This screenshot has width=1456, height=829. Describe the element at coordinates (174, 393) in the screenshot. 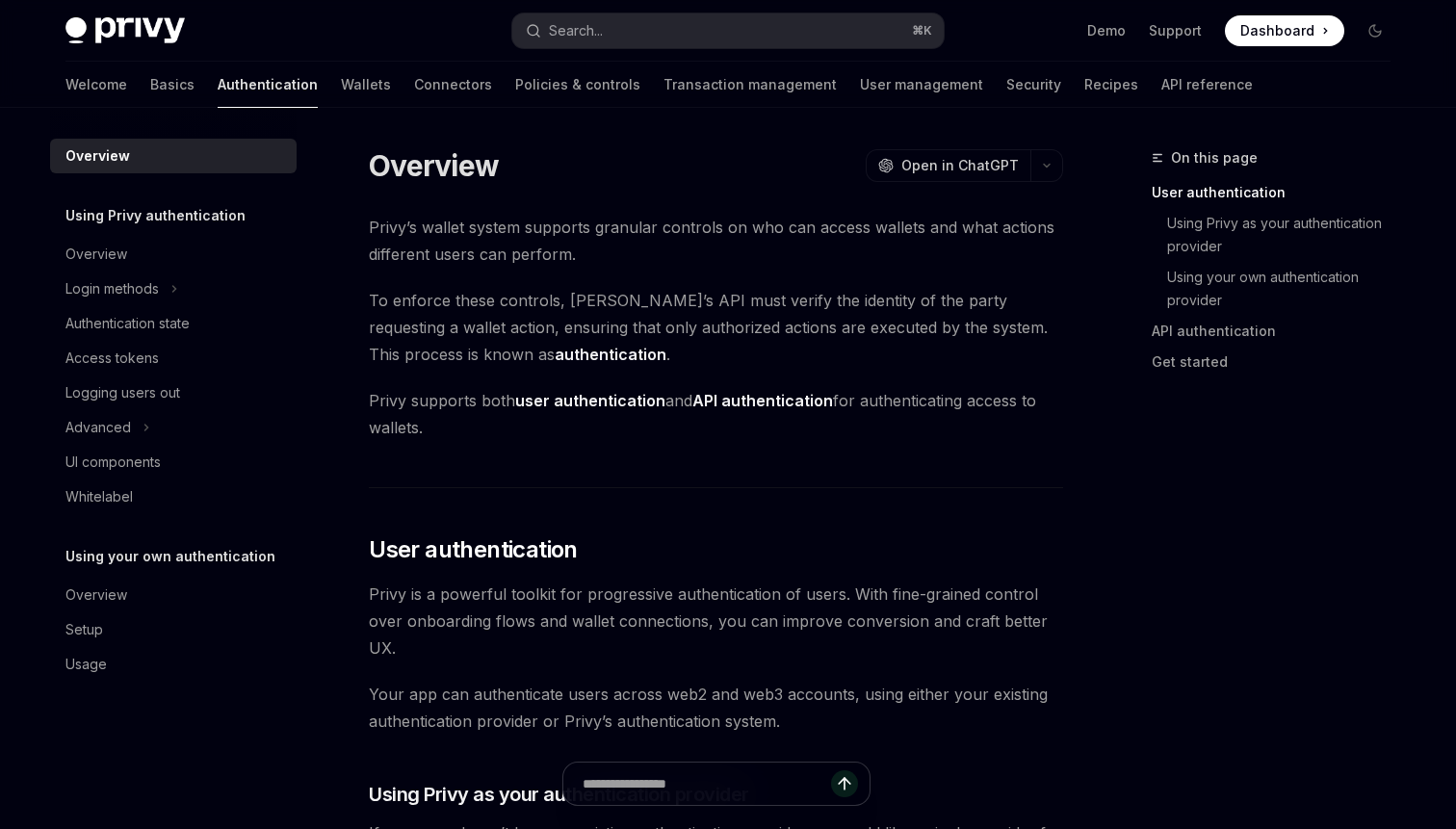

I see `a: Logging users out` at that location.